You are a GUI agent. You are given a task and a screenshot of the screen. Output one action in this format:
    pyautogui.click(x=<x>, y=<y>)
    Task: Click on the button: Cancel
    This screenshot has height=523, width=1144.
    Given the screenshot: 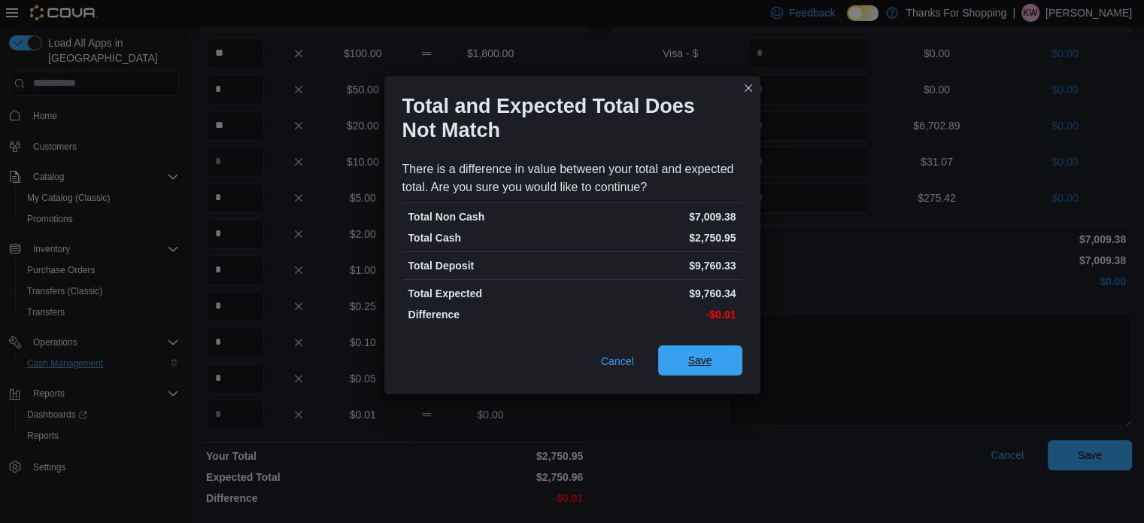 What is the action you would take?
    pyautogui.click(x=617, y=361)
    